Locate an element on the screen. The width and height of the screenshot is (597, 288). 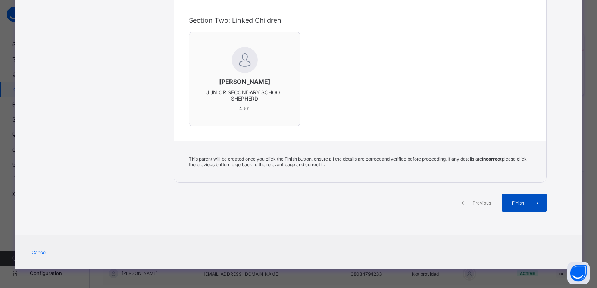
span: Cancel is located at coordinates (39, 253).